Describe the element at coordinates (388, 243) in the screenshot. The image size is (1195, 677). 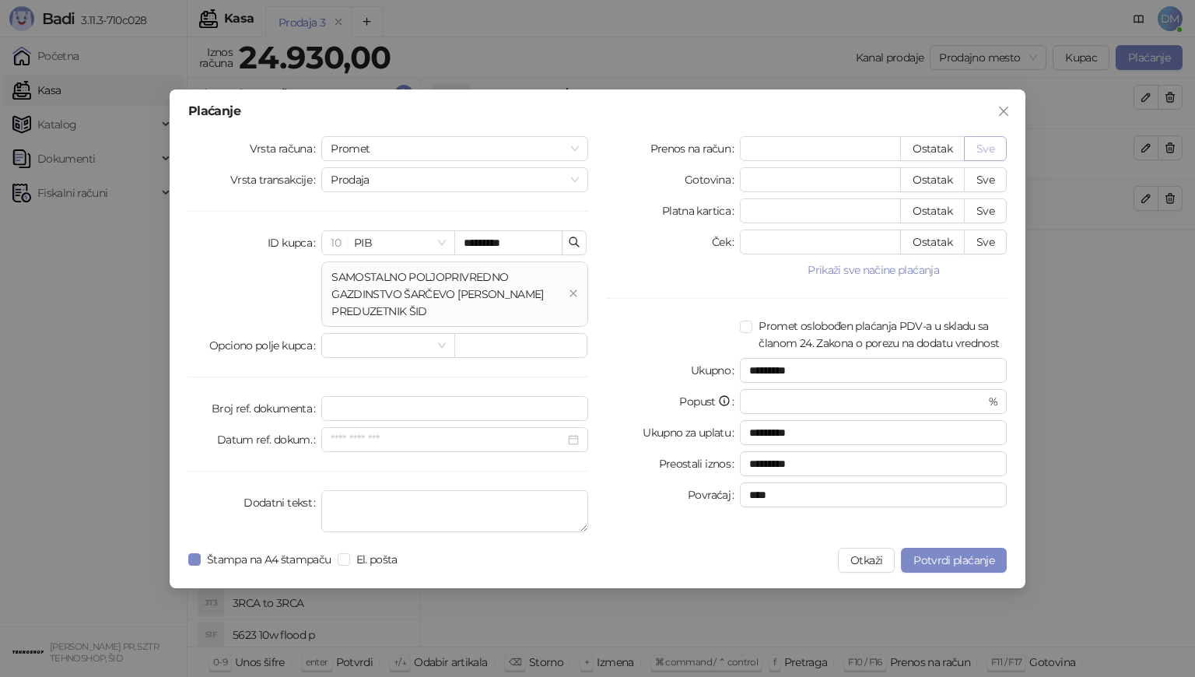
I see `span: PIB` at that location.